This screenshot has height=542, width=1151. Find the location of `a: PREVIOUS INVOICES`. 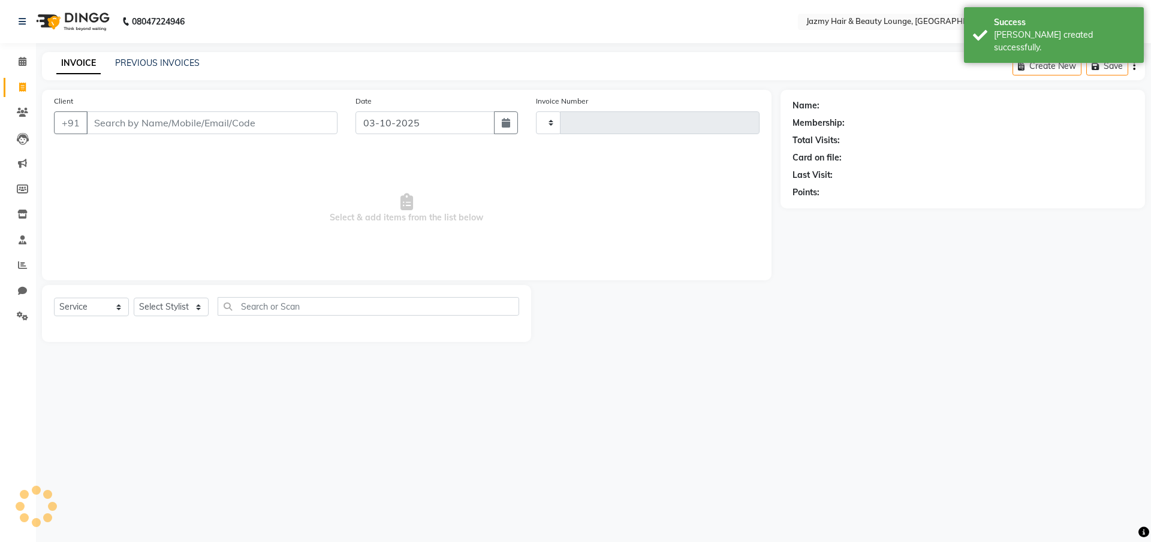

a: PREVIOUS INVOICES is located at coordinates (157, 63).